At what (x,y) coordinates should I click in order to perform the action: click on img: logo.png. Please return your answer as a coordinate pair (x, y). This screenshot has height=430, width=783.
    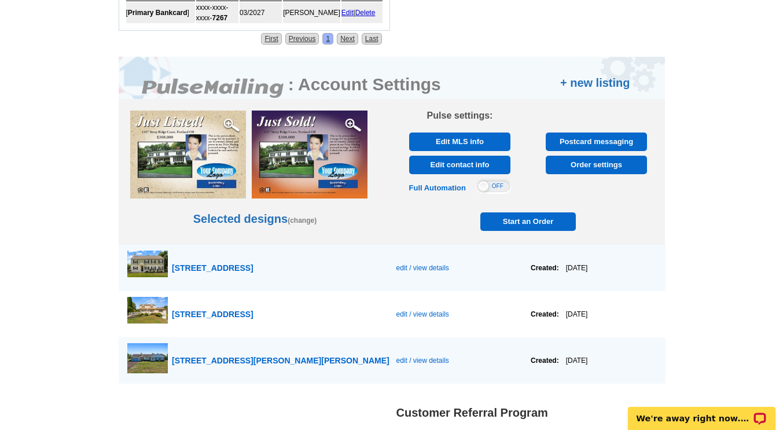
    Looking at the image, I should click on (214, 89).